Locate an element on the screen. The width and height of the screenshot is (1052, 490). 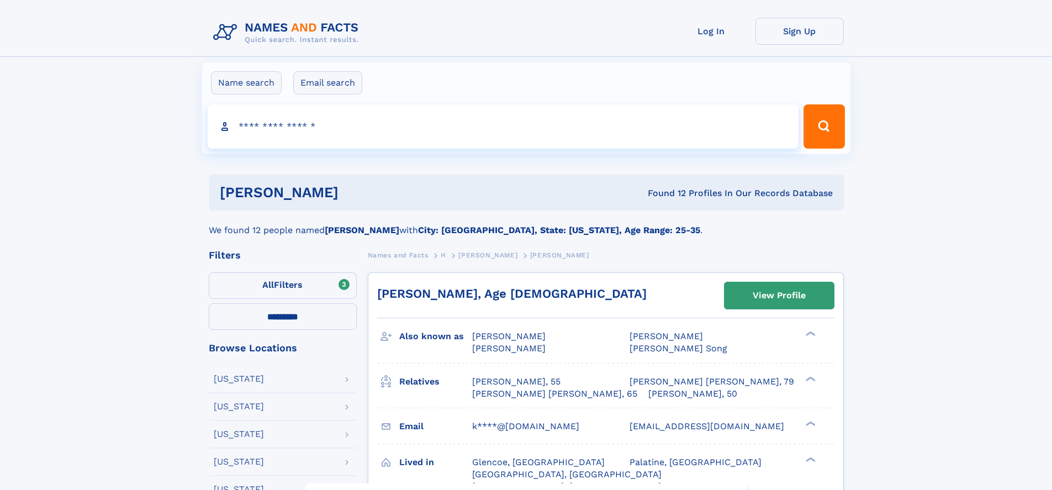
h3: Email is located at coordinates (436, 426).